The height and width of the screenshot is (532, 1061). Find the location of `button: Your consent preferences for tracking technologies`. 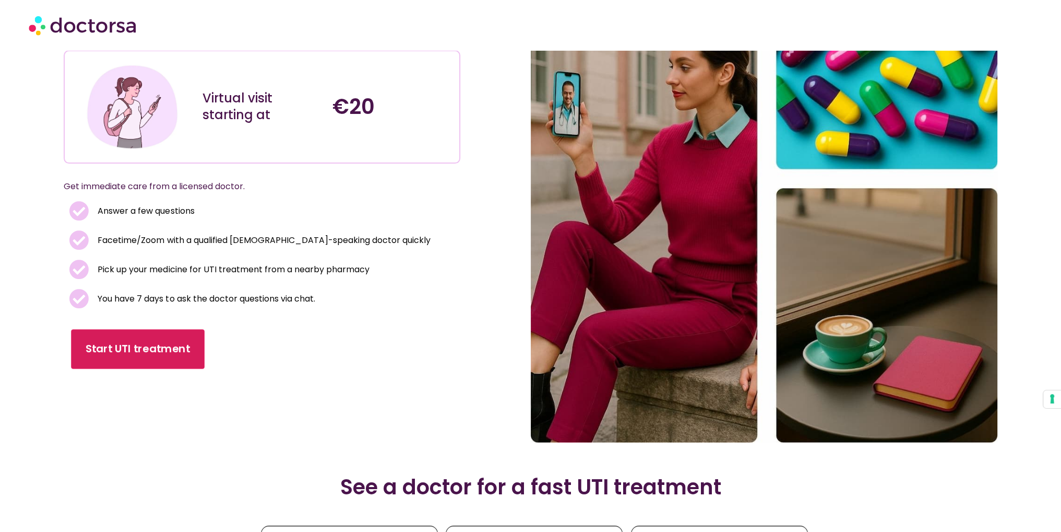

button: Your consent preferences for tracking technologies is located at coordinates (1053, 399).